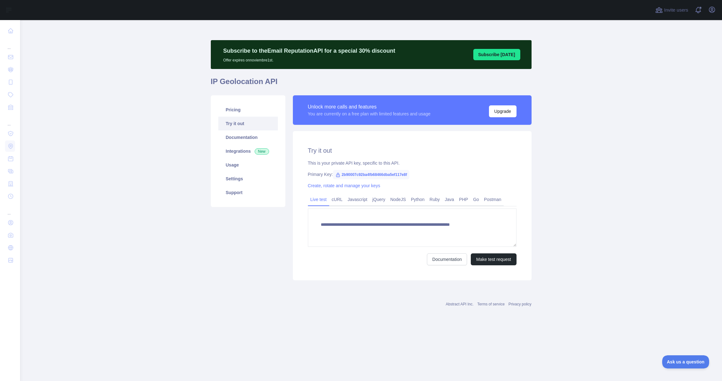  I want to click on a: PHP, so click(464, 199).